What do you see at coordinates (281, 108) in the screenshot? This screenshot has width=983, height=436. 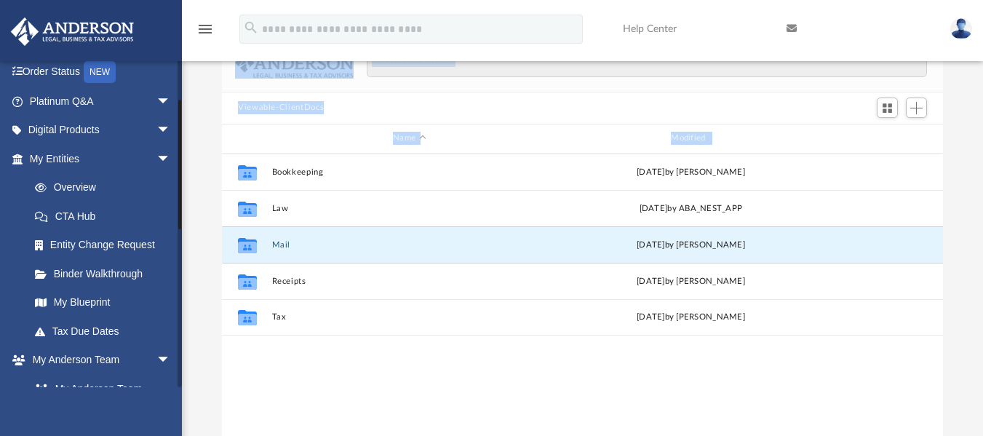 I see `button: Viewable-ClientDocs` at bounding box center [281, 108].